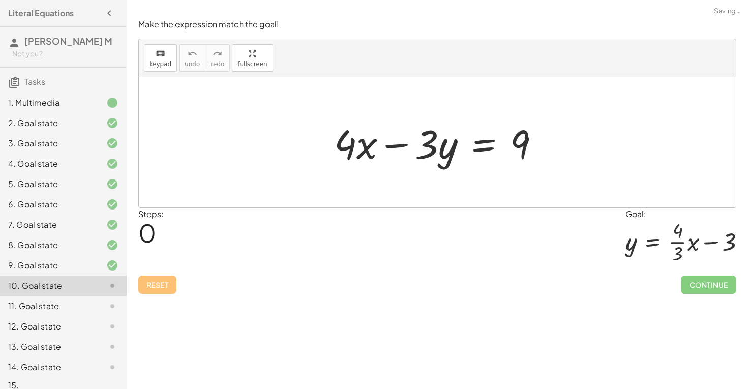 Image resolution: width=747 pixels, height=389 pixels. Describe the element at coordinates (49, 286) in the screenshot. I see `div: 10. Goal state` at that location.